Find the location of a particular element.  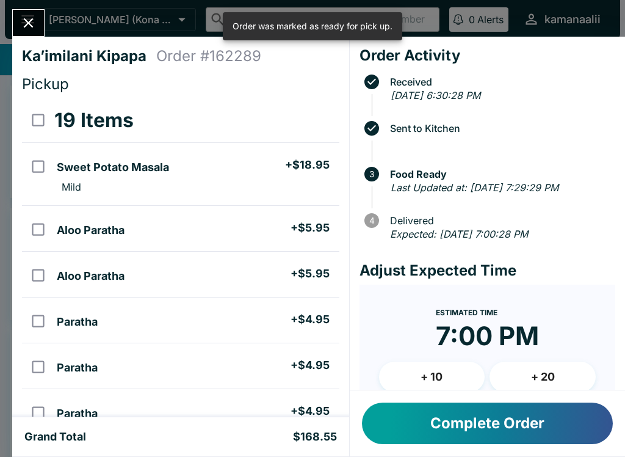

button: + 10 is located at coordinates (432, 377).